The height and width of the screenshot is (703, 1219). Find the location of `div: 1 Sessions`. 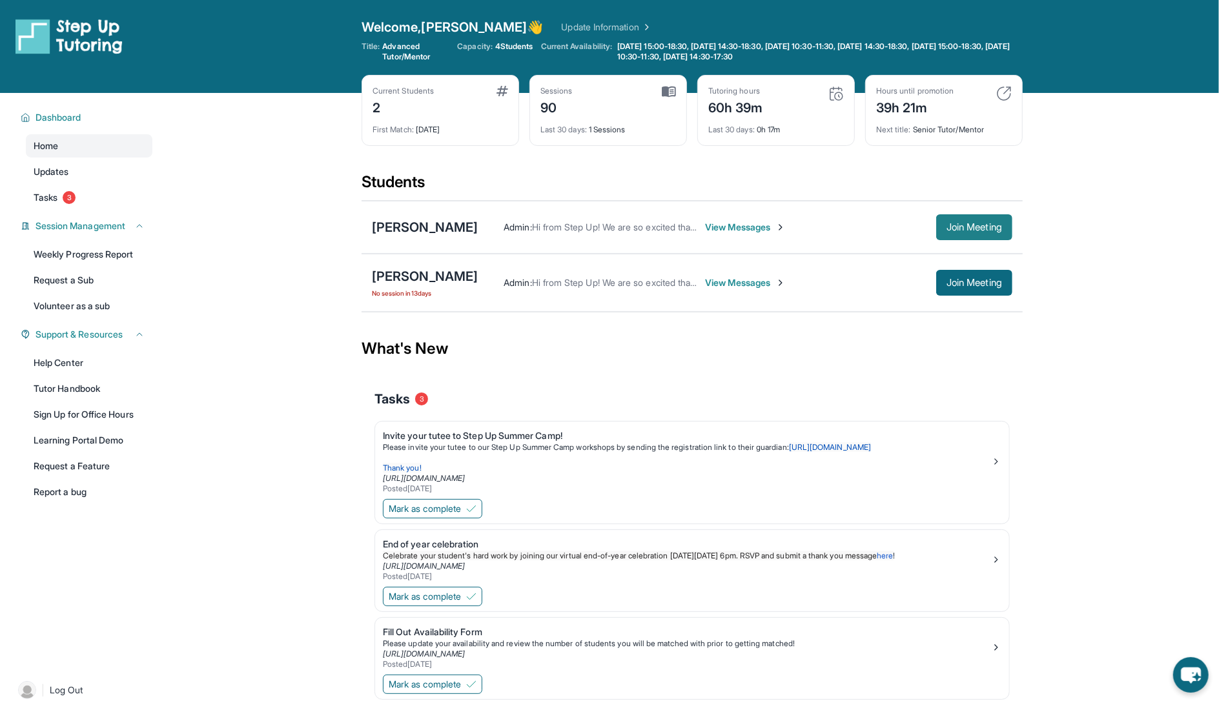

div: 1 Sessions is located at coordinates (608, 126).